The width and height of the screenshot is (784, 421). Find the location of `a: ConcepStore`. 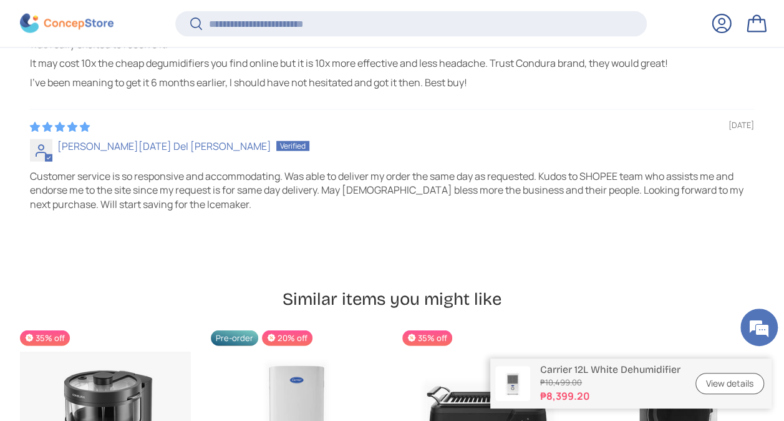

a: ConcepStore is located at coordinates (67, 23).